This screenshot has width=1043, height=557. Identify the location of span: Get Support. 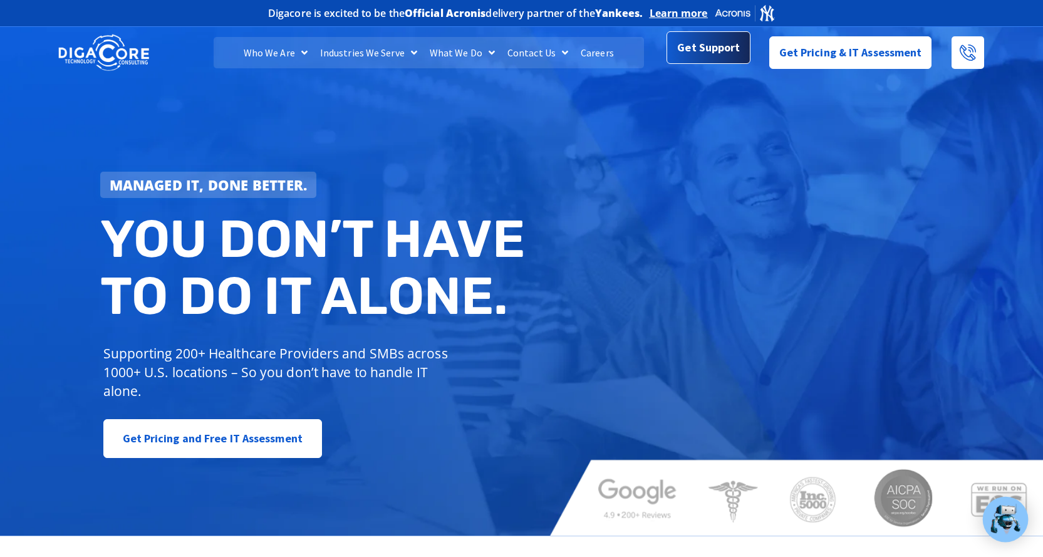
(708, 48).